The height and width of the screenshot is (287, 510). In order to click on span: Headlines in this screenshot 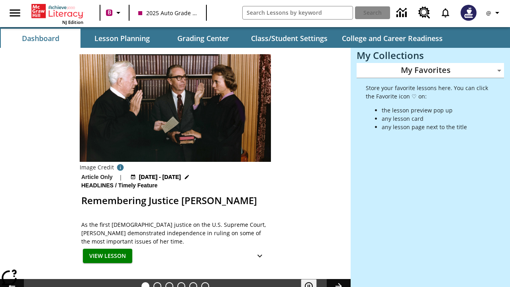, I will do `click(98, 186)`.